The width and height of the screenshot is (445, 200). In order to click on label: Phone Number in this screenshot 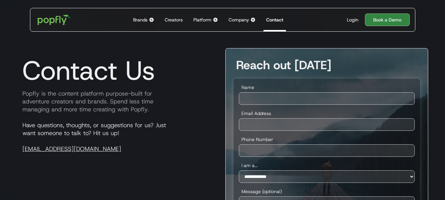, I will do `click(327, 139)`.